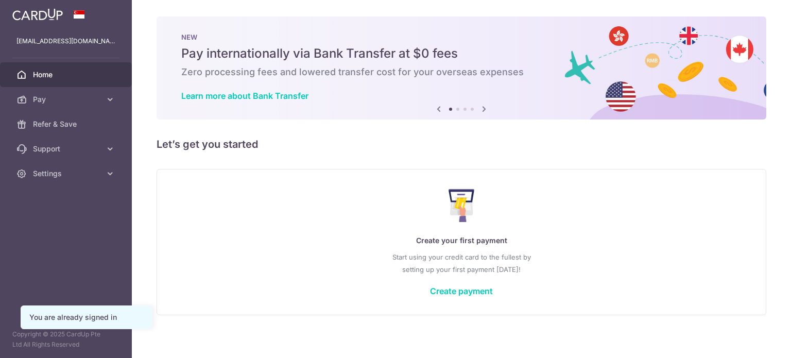 Image resolution: width=791 pixels, height=358 pixels. I want to click on div: You are already signed in, so click(87, 317).